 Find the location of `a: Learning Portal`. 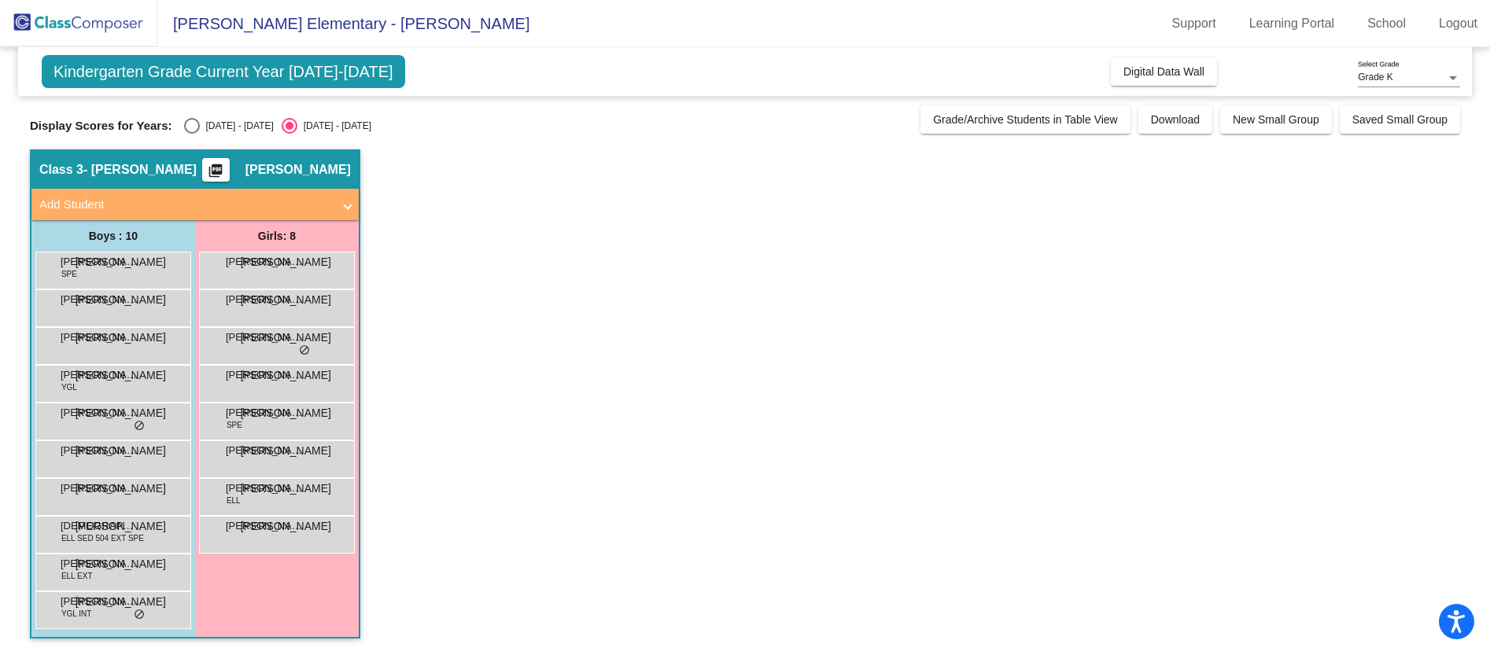

a: Learning Portal is located at coordinates (1292, 24).